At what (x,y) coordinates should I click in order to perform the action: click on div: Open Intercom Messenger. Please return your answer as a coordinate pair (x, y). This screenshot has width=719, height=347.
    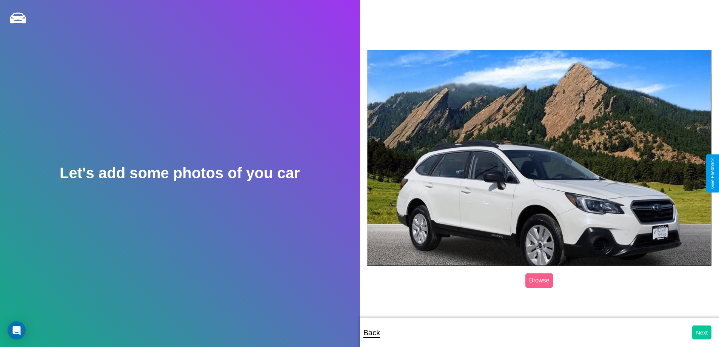
    Looking at the image, I should click on (17, 330).